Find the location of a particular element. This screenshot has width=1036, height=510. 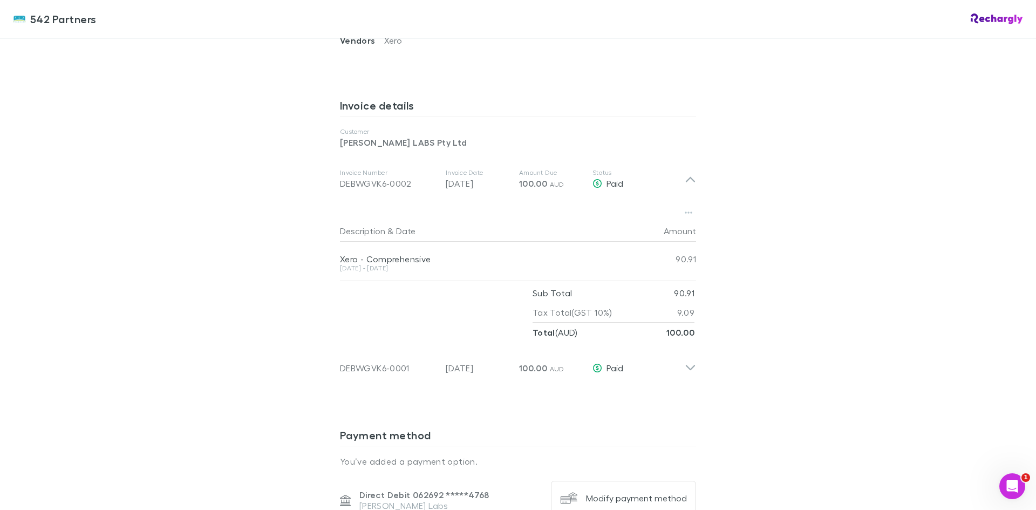

span: 1 is located at coordinates (1025, 477).